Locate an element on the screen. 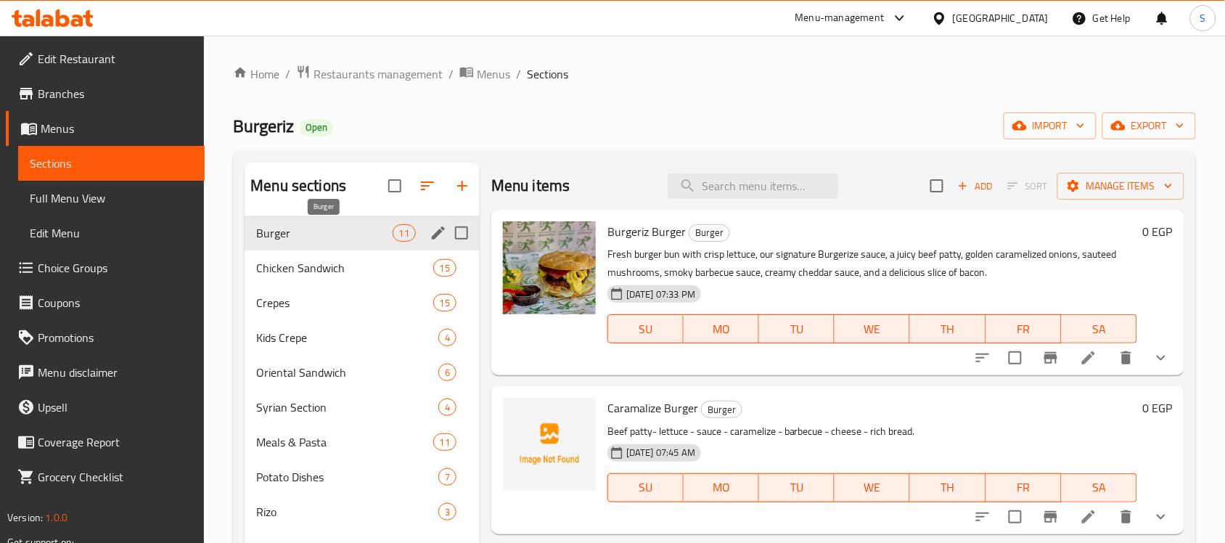  a: Sections is located at coordinates (111, 163).